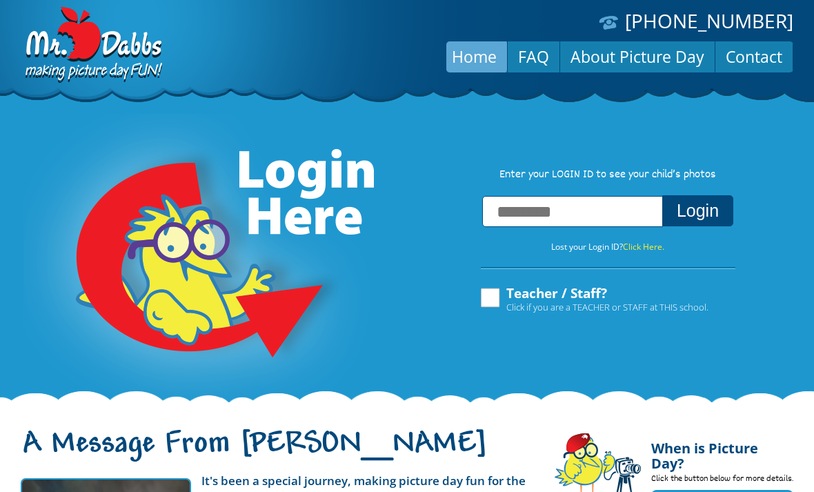  I want to click on img: Dabbs Company, so click(92, 46).